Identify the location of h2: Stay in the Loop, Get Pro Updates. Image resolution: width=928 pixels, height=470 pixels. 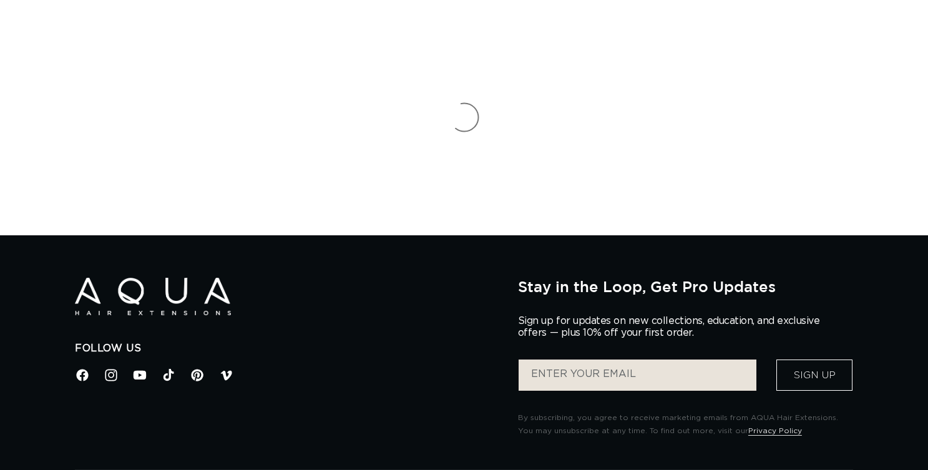
(685, 286).